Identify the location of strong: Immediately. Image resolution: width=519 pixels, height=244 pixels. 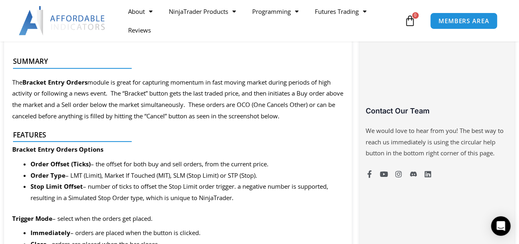
(50, 233).